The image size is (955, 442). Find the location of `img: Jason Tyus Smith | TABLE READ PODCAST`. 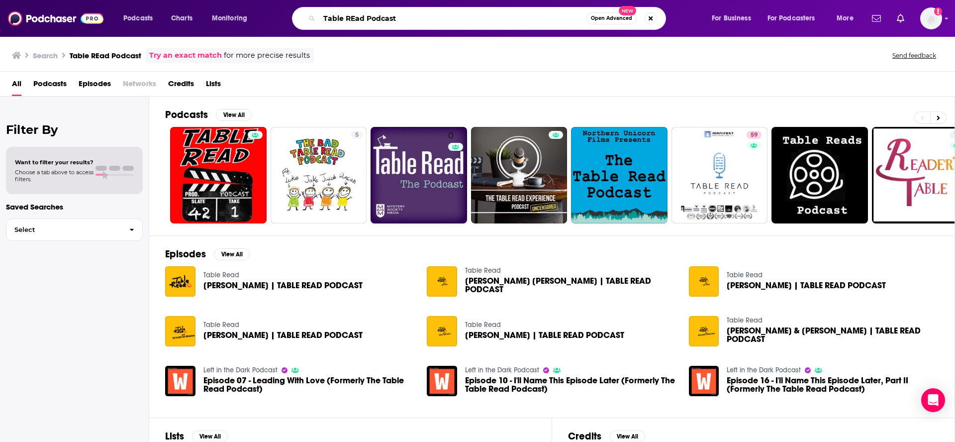

img: Jason Tyus Smith | TABLE READ PODCAST is located at coordinates (442, 331).